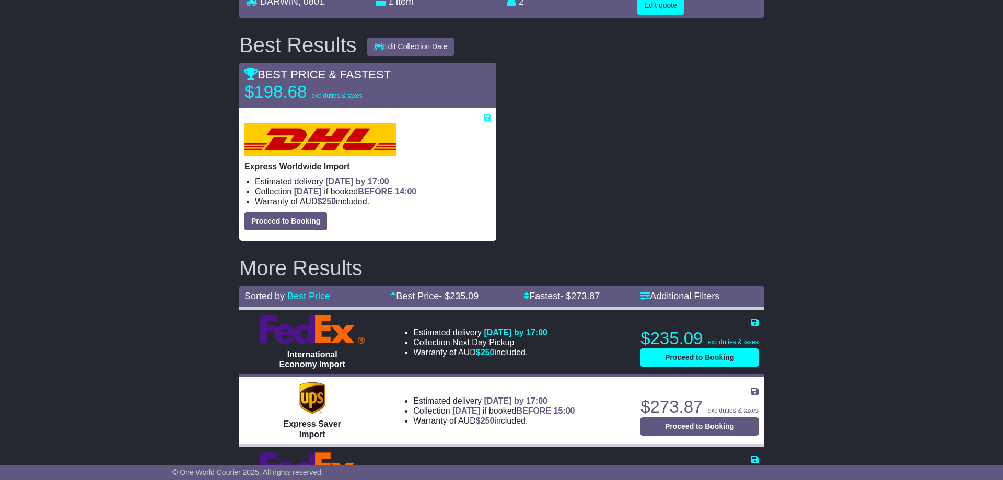 This screenshot has width=1003, height=480. Describe the element at coordinates (700, 407) in the screenshot. I see `p: $273.87` at that location.